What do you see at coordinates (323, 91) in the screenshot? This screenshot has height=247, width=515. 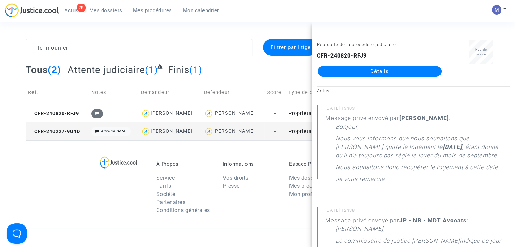 I see `small: Actus` at bounding box center [323, 91].